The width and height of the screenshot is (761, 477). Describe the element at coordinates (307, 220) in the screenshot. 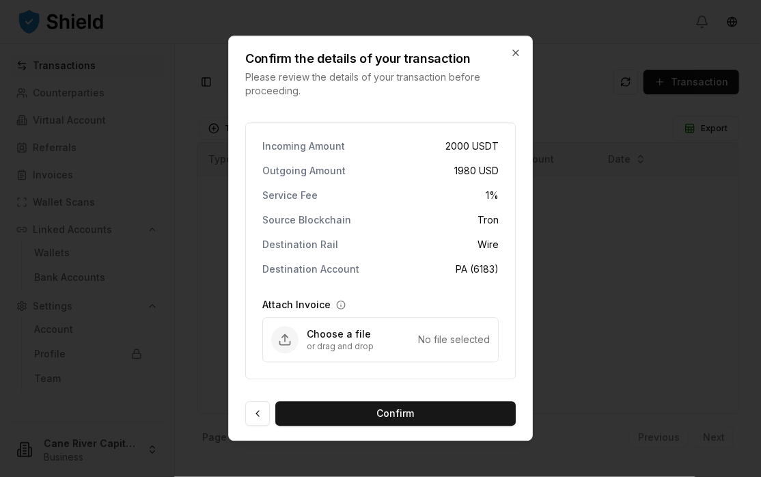

I see `p: Source Blockchain` at that location.